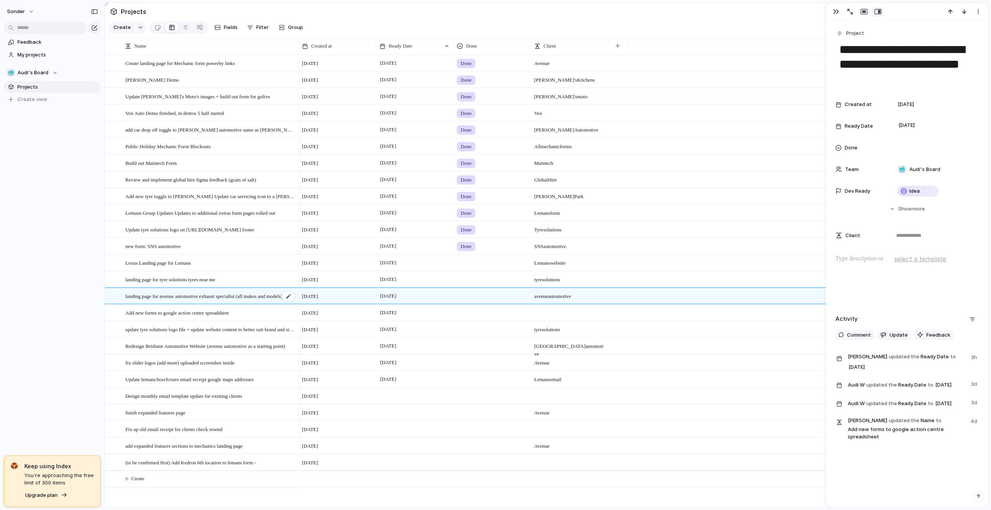  What do you see at coordinates (59, 466) in the screenshot?
I see `span: Keep using Index` at bounding box center [59, 466].